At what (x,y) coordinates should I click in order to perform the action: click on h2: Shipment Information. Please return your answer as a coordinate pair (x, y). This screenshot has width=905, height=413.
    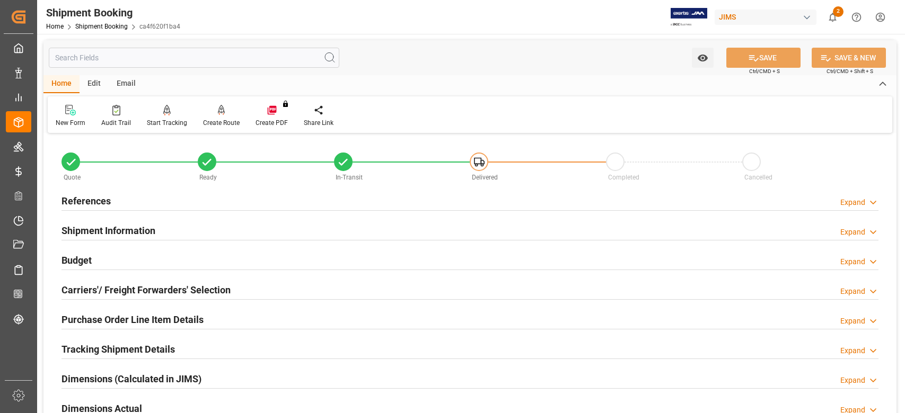
    Looking at the image, I should click on (108, 231).